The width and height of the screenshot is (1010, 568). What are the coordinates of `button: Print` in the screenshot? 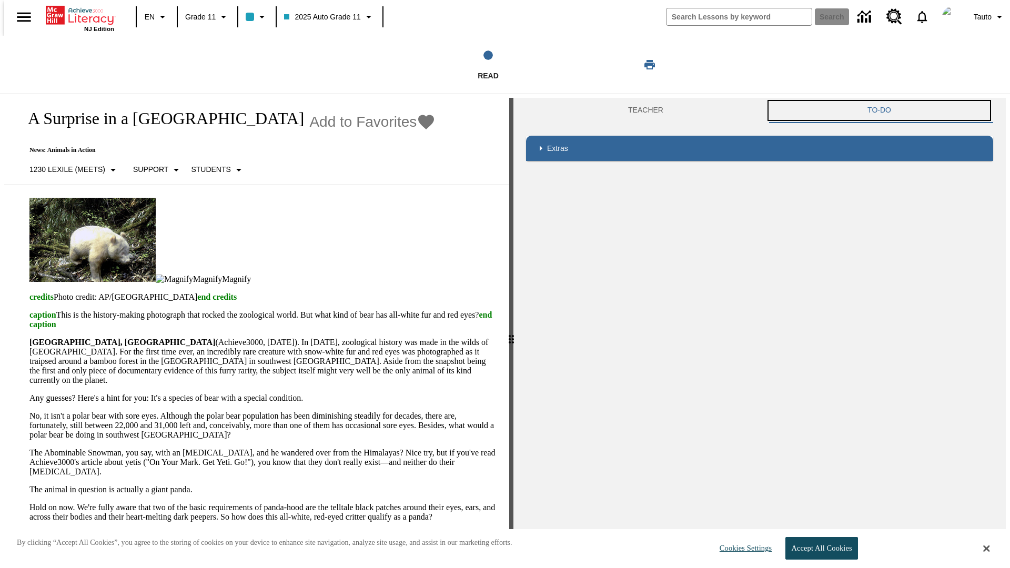 It's located at (650, 65).